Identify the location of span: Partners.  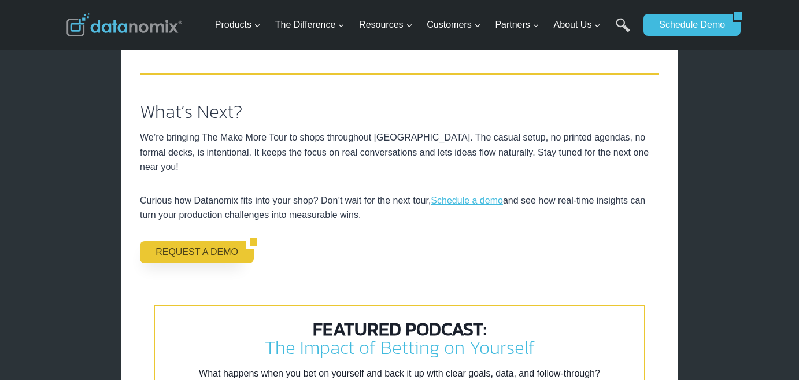
(517, 25).